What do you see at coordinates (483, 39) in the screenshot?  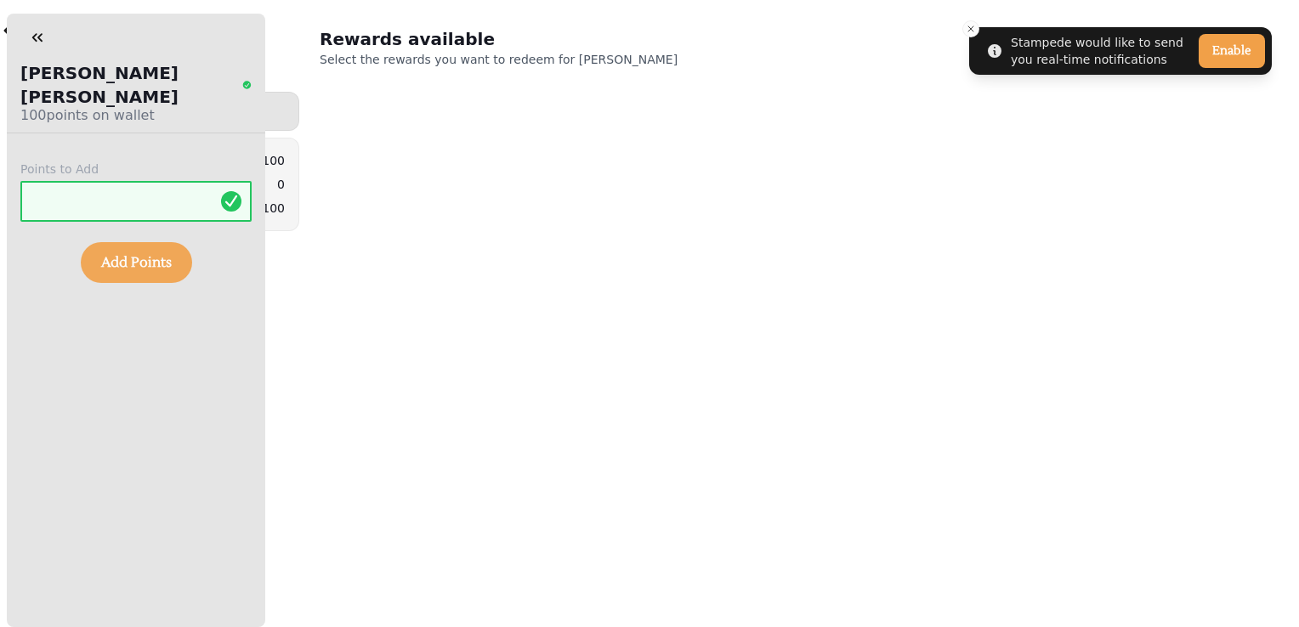 I see `h2: Rewards available` at bounding box center [483, 39].